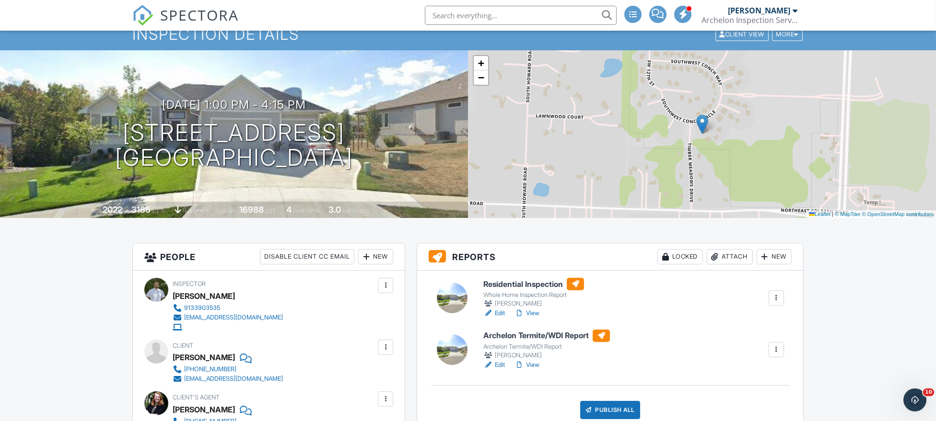 This screenshot has width=936, height=421. I want to click on div: Whole Home Inspection Report, so click(534, 295).